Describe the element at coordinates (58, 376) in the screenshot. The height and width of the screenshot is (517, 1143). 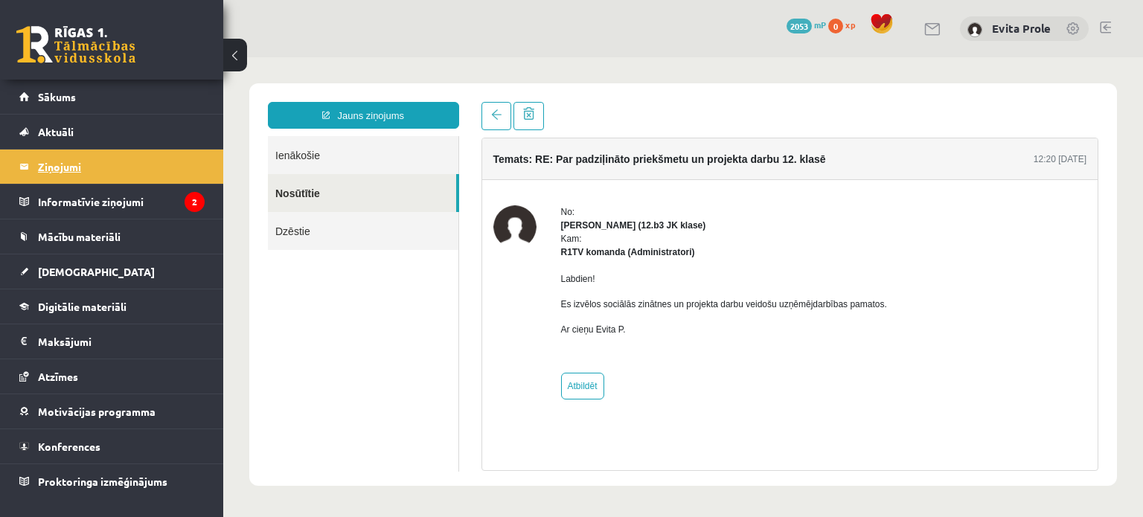
I see `span: Atzīmes` at that location.